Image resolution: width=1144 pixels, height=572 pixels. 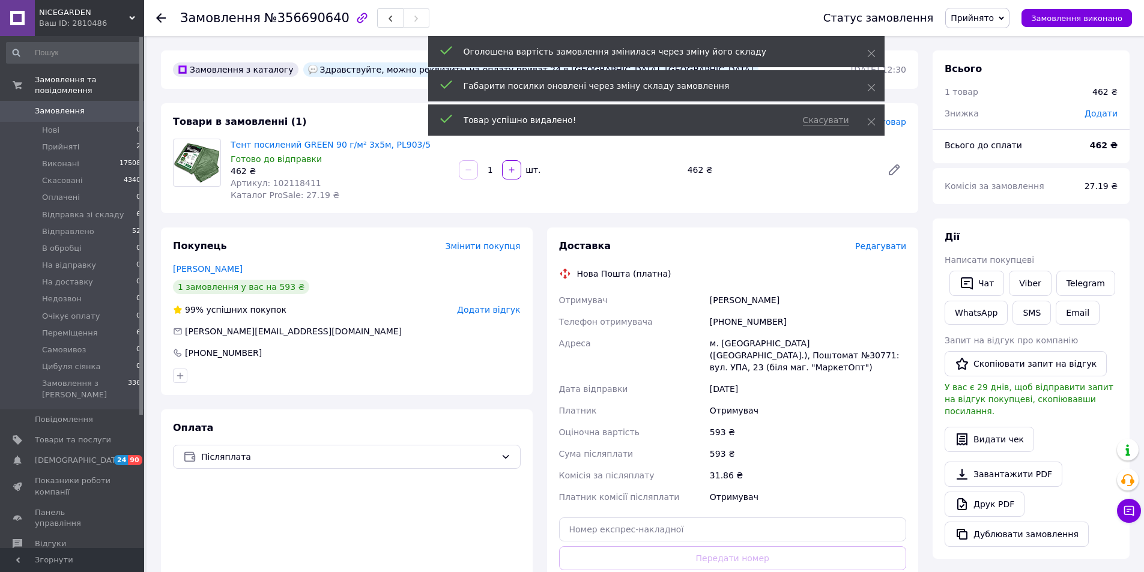 I want to click on span: Замовлення виконано, so click(x=1077, y=18).